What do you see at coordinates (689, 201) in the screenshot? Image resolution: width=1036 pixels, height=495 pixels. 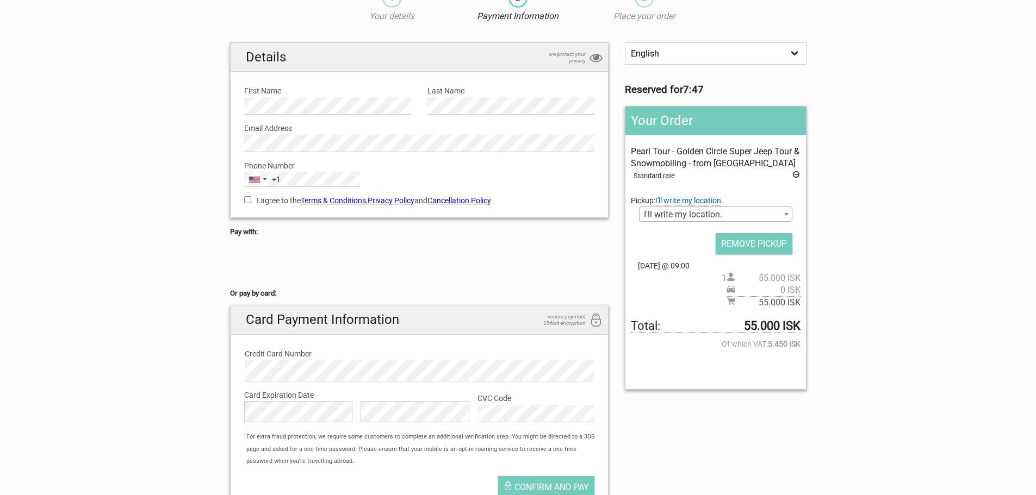 I see `span: Change pickup place` at bounding box center [689, 201].